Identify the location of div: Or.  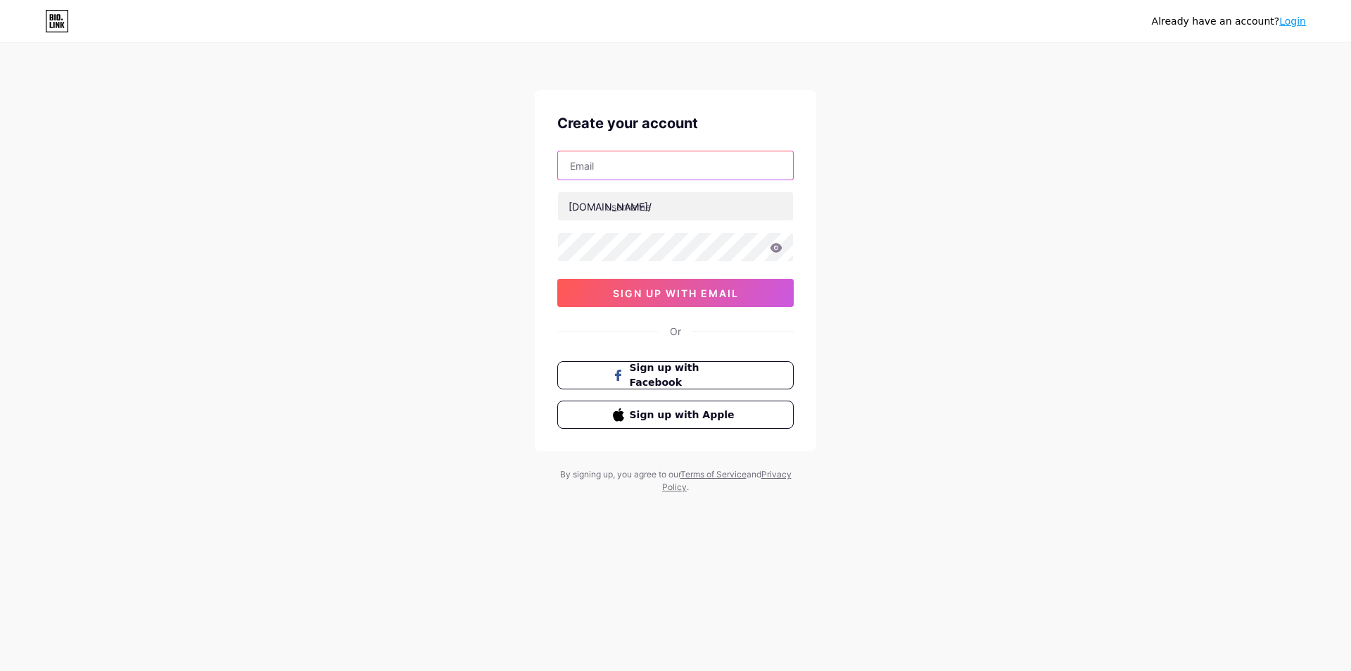
(675, 331).